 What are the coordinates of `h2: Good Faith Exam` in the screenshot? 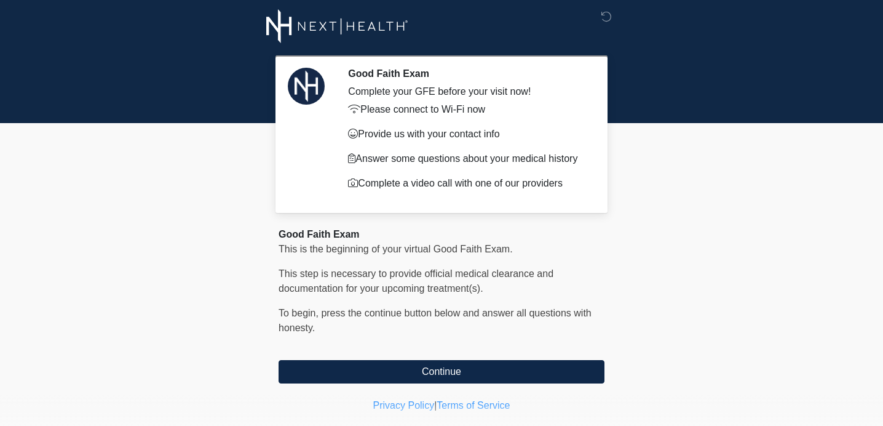 It's located at (467, 73).